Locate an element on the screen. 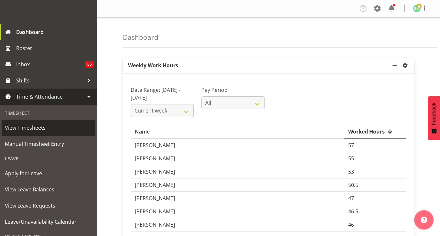  span: 57 is located at coordinates (351, 145).